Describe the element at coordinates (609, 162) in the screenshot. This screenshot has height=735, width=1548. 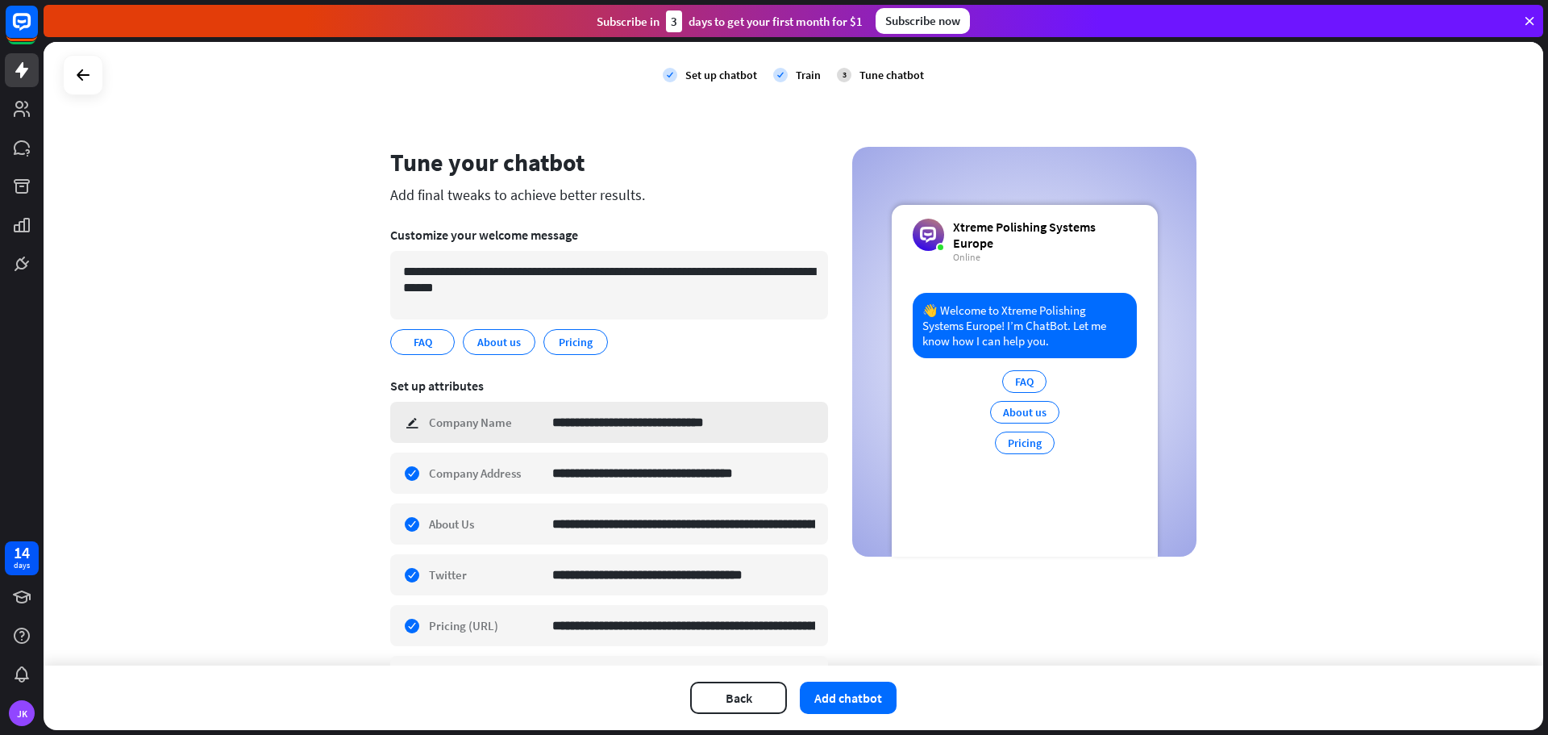
I see `div: Tune your chatbot` at that location.